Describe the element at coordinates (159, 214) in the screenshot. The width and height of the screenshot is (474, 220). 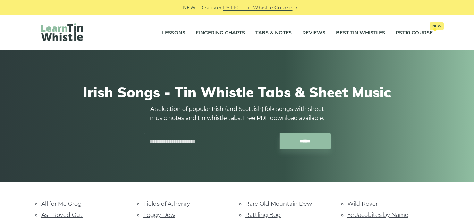
I see `a: Foggy Dew` at that location.